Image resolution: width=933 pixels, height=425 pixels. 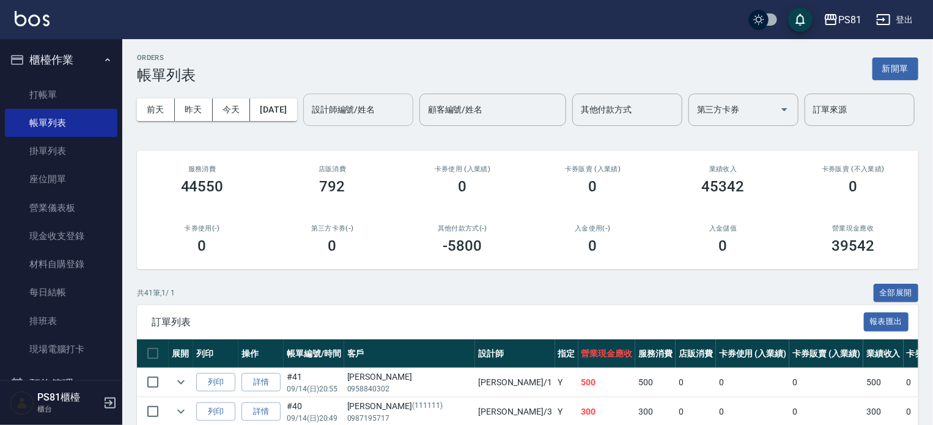 What do you see at coordinates (156, 293) in the screenshot?
I see `p: 共 41 筆, 1 / 1` at bounding box center [156, 293].